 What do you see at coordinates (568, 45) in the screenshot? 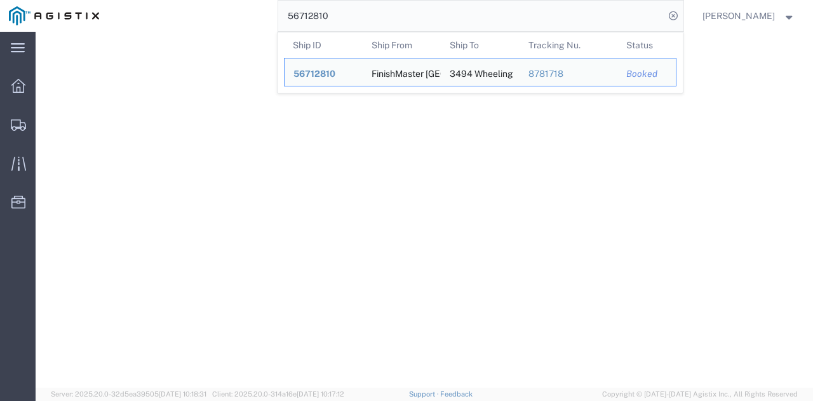
I see `th: Tracking Nu.` at bounding box center [568, 45].